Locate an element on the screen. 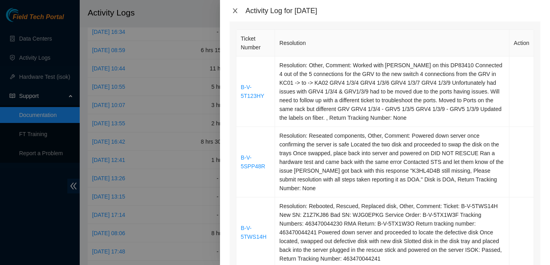 This screenshot has height=265, width=550. th: Ticket Number is located at coordinates (256, 43).